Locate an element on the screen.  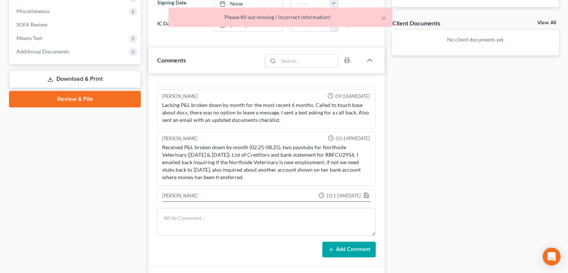
a: Review & File is located at coordinates (75, 99).